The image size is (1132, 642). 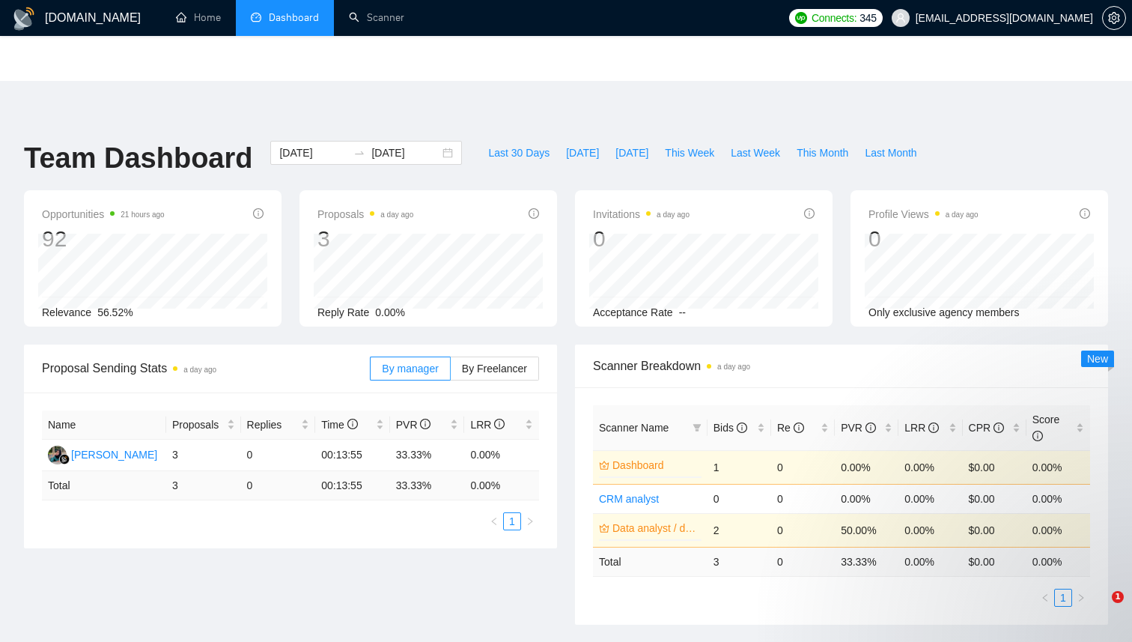 I want to click on span: Last 30 Days, so click(x=519, y=153).